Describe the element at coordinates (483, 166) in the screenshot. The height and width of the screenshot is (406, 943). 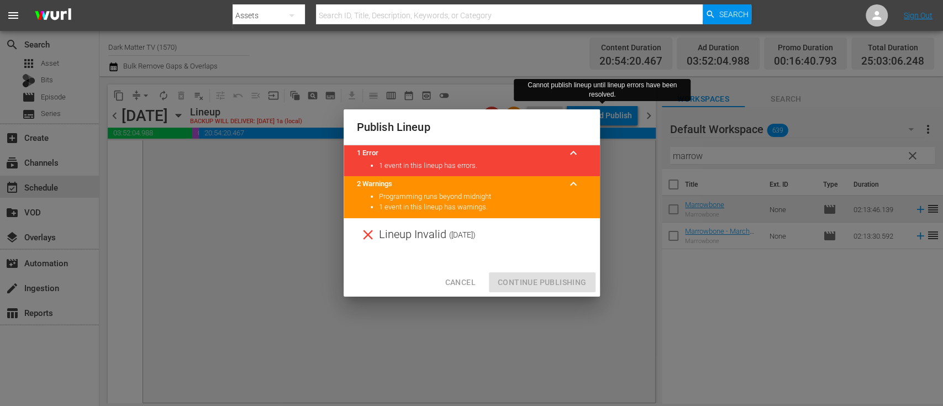
I see `li: 1 event in this lineup has errors.` at that location.